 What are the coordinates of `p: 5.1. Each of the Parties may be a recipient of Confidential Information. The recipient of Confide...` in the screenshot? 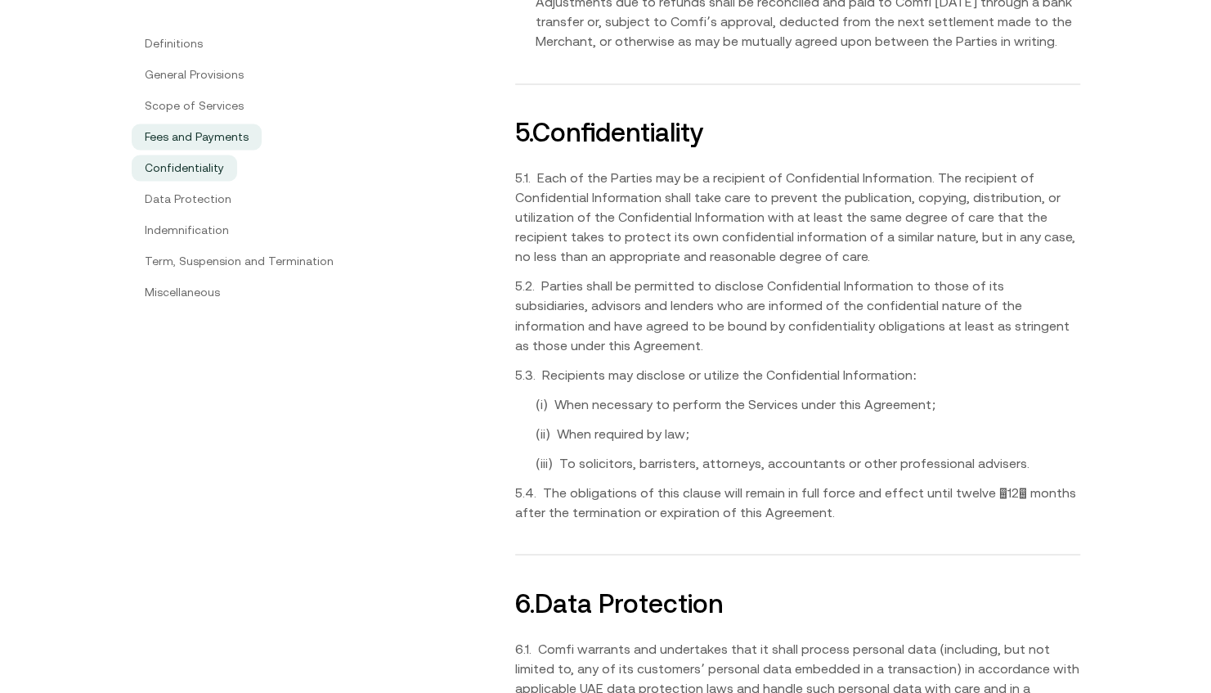 It's located at (797, 217).